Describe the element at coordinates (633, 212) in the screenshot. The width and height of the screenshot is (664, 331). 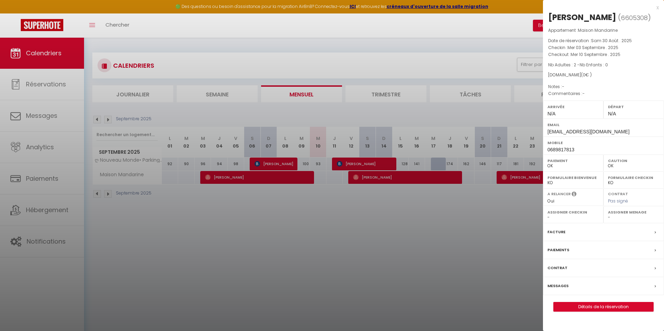
I see `label: Assigner Menage` at that location.